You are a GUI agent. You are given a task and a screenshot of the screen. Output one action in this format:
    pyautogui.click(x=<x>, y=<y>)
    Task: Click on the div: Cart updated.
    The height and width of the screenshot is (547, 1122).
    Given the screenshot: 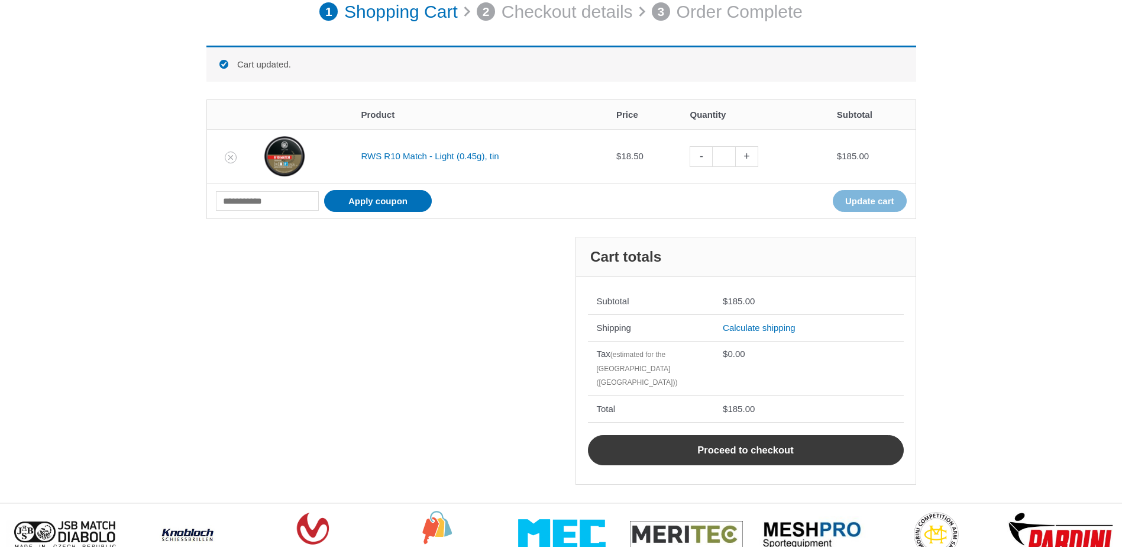 What is the action you would take?
    pyautogui.click(x=561, y=63)
    